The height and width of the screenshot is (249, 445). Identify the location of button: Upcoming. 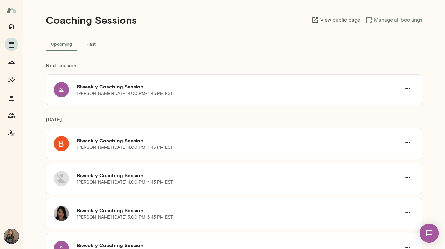
(61, 44).